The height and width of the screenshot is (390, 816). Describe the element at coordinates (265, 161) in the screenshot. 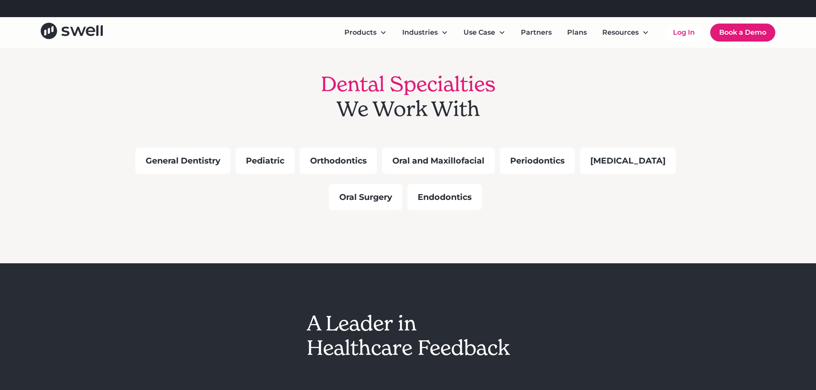

I see `div: Pediatric` at that location.